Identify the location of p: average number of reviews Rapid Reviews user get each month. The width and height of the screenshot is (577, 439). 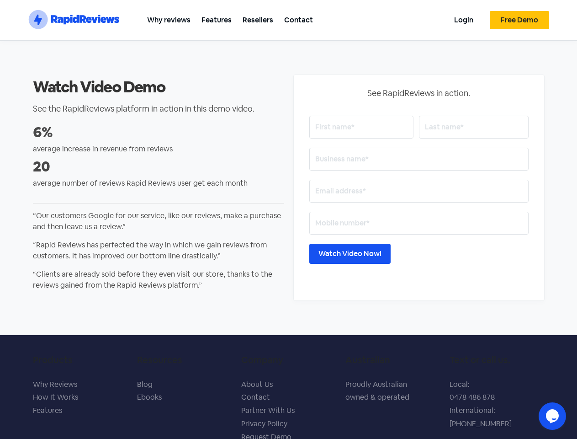
(159, 183).